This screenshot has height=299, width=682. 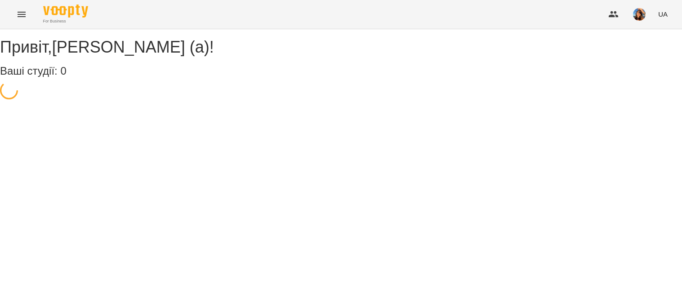 I want to click on button: Menu, so click(x=22, y=14).